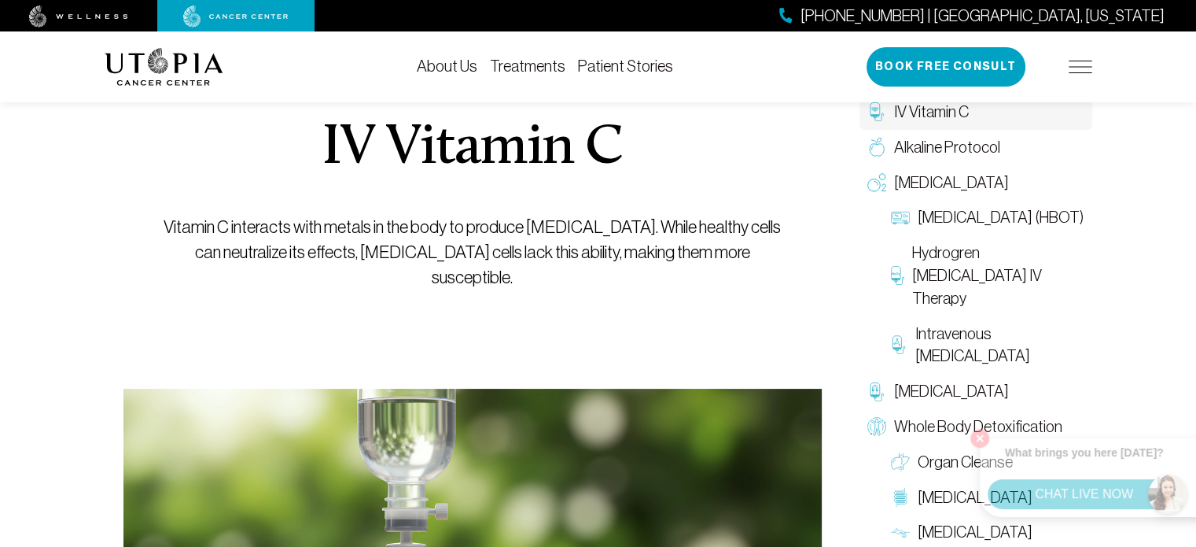 The height and width of the screenshot is (547, 1196). Describe the element at coordinates (901, 497) in the screenshot. I see `img: Colon Therapy` at that location.